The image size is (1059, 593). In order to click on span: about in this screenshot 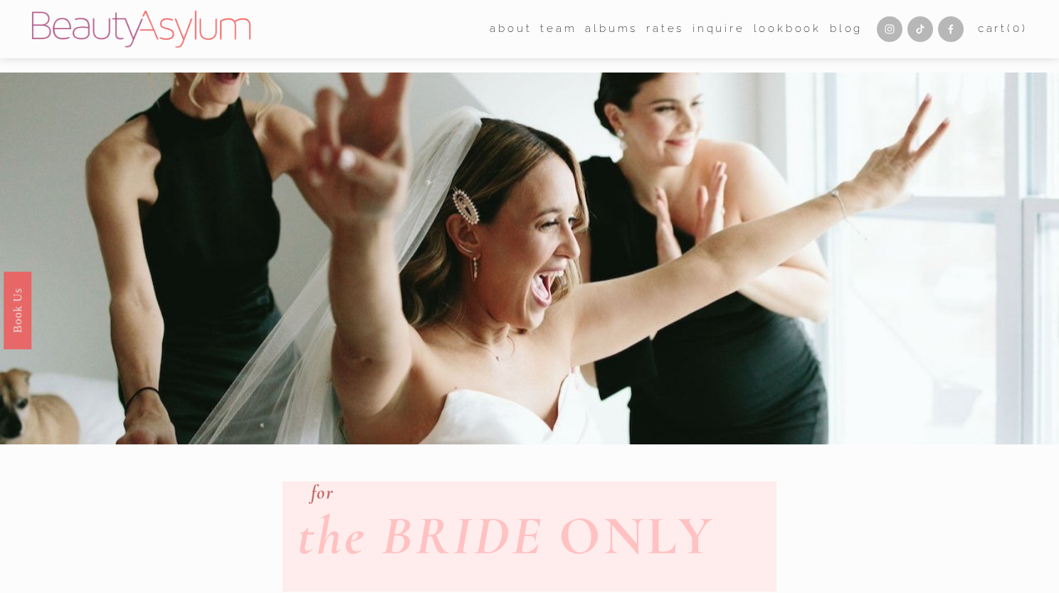, I will do `click(510, 28)`.